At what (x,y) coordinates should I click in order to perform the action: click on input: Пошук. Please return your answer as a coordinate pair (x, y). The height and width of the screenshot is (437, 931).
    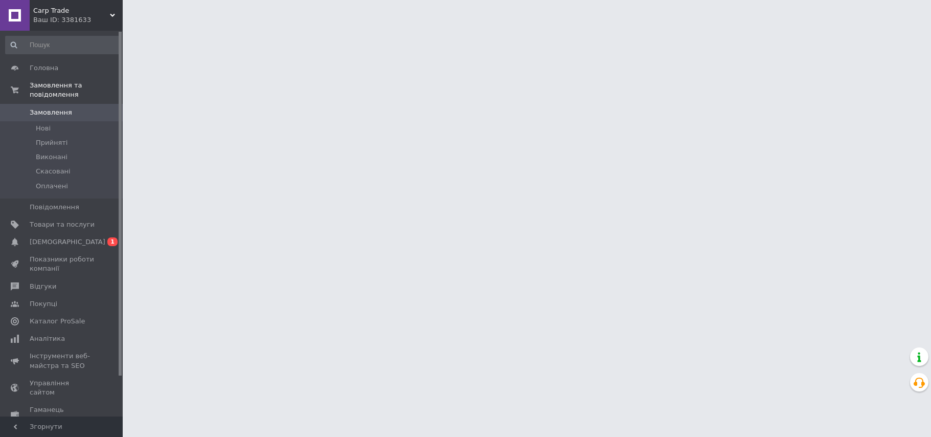
    Looking at the image, I should click on (62, 45).